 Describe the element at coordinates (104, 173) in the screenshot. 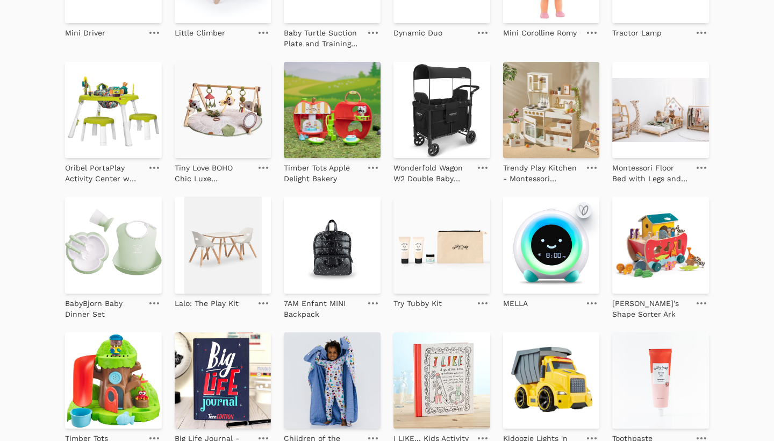

I see `p: Oribel PortaPlay Activity Center w Stools` at that location.